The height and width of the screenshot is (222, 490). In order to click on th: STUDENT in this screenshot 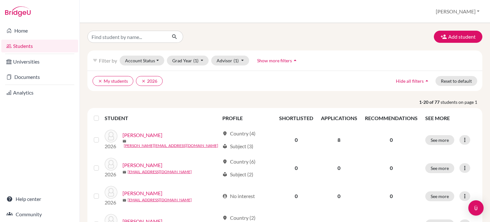, I will do `click(161, 118)`.